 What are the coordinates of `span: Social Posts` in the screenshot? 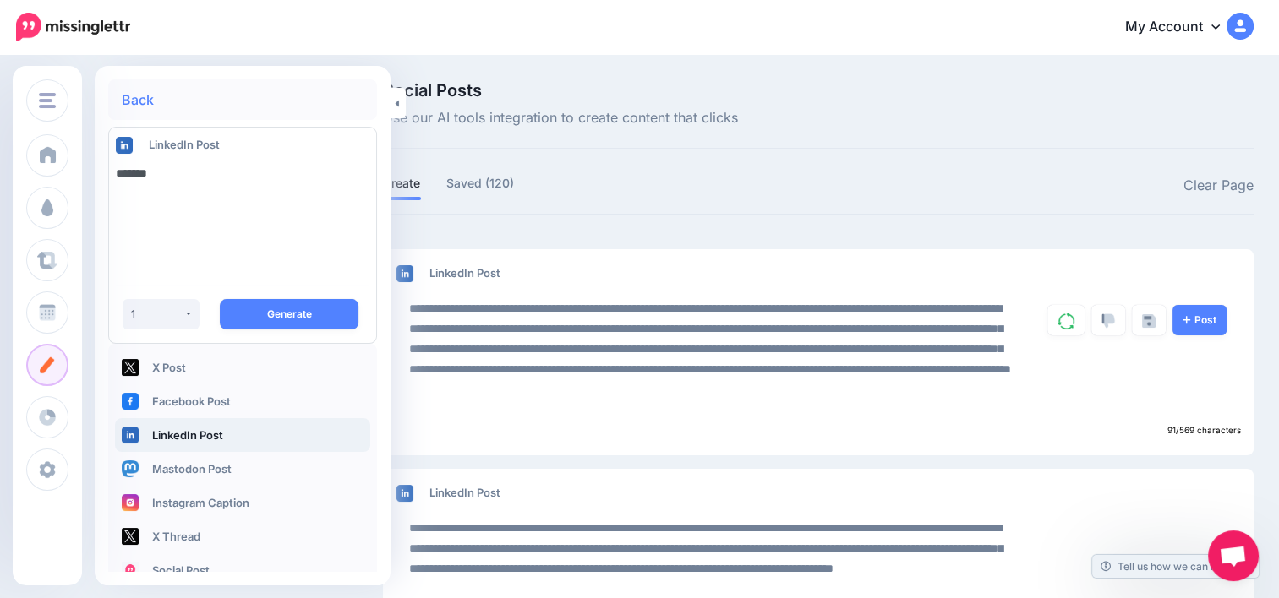 It's located at (560, 90).